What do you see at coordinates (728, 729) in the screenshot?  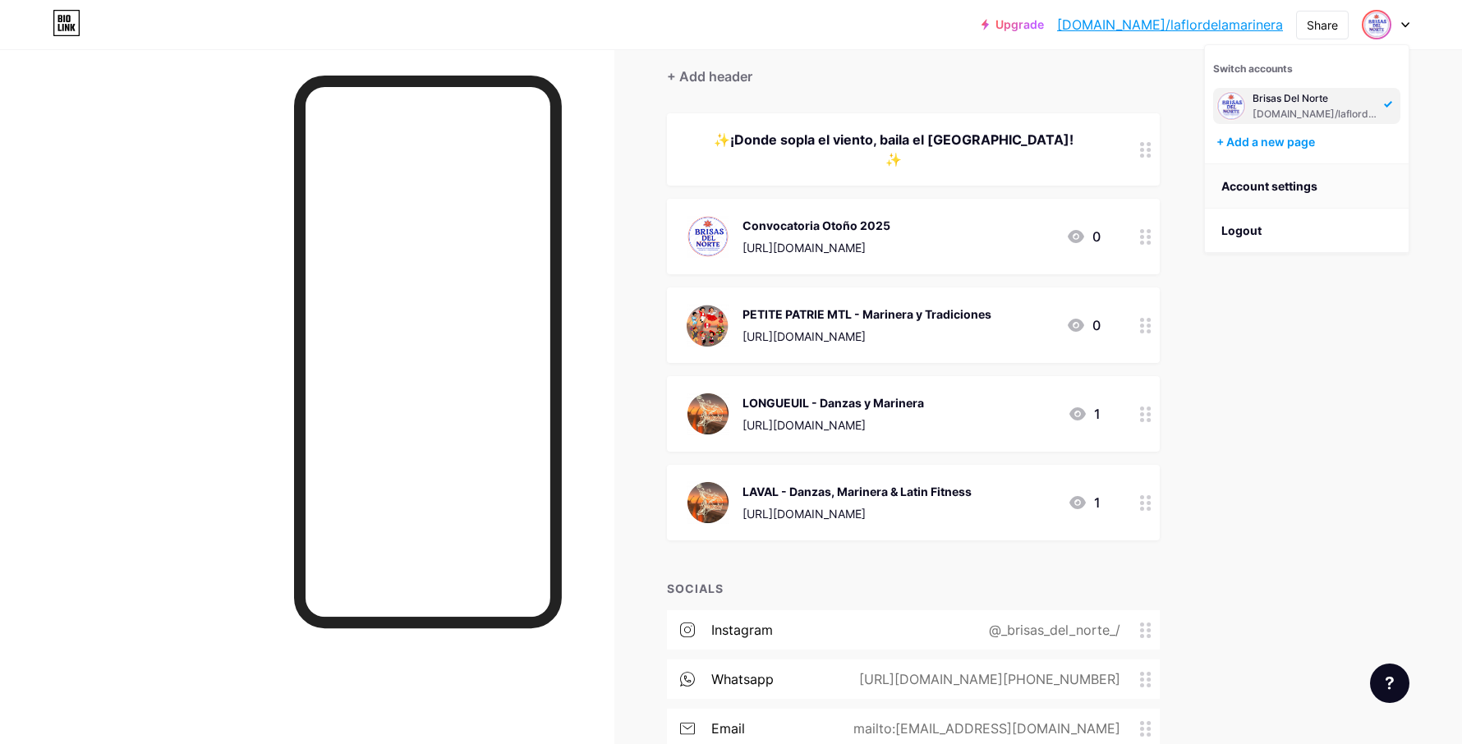 I see `div: email` at bounding box center [728, 729].